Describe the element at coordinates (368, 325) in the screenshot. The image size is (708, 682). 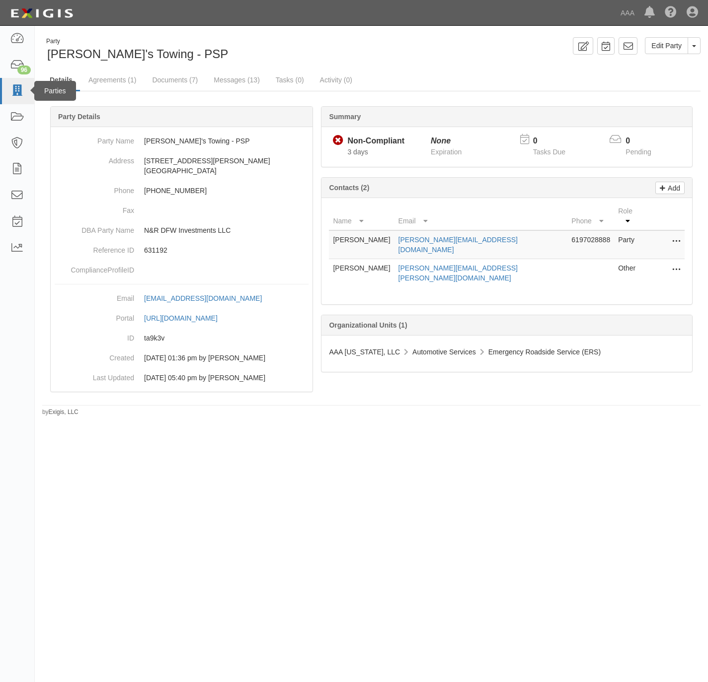
I see `b: Organizational Units (1)` at that location.